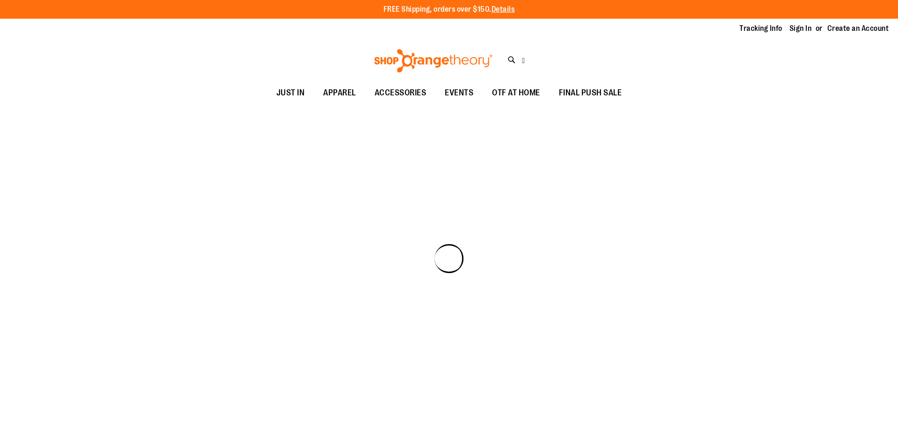  I want to click on a: EVENTS, so click(459, 93).